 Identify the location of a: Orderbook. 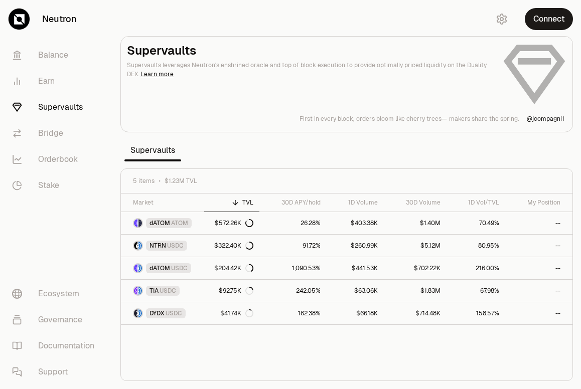
(56, 160).